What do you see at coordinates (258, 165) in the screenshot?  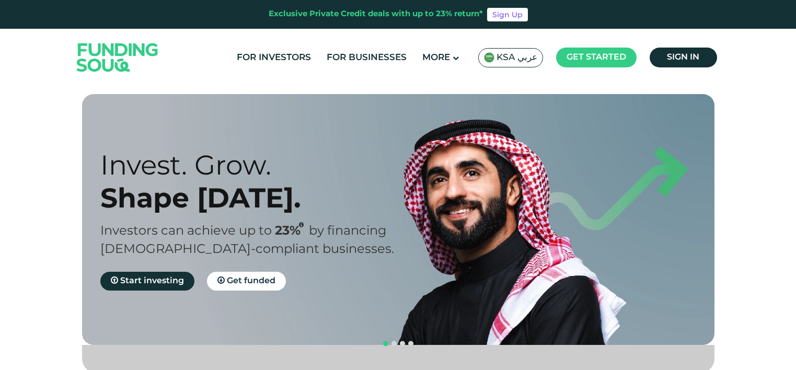 I see `div: Invest. Grow.` at bounding box center [258, 165].